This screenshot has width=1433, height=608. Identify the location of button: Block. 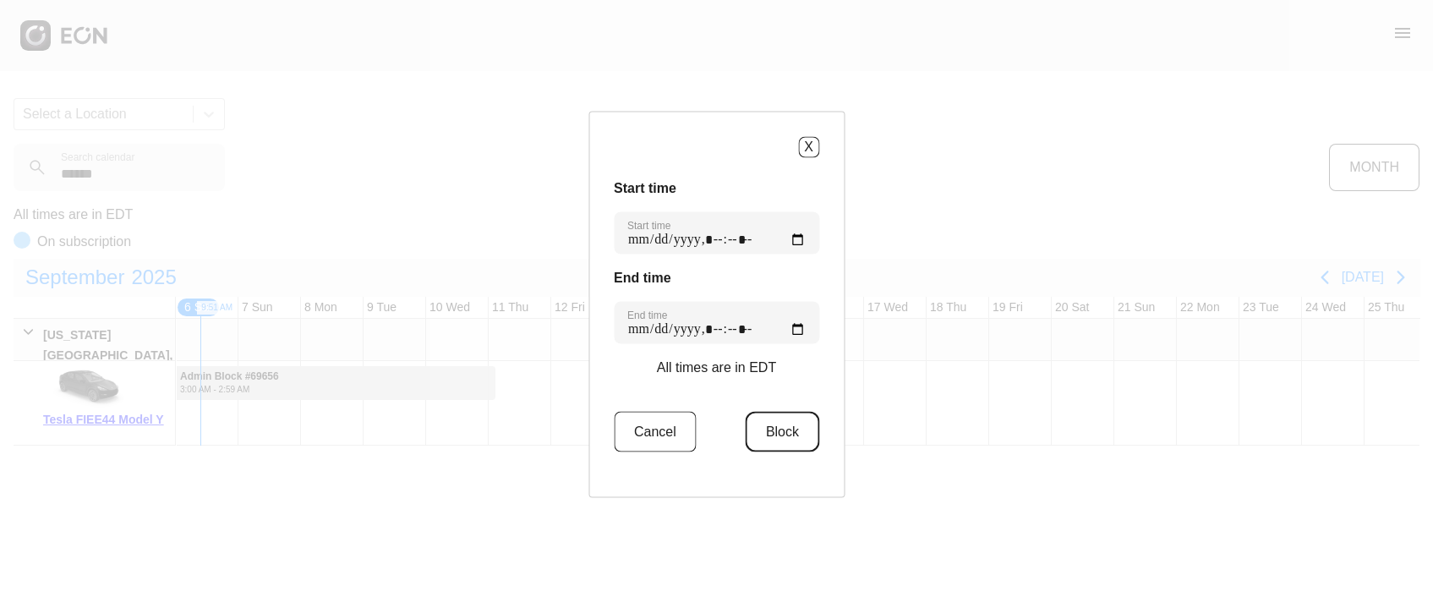
(782, 431).